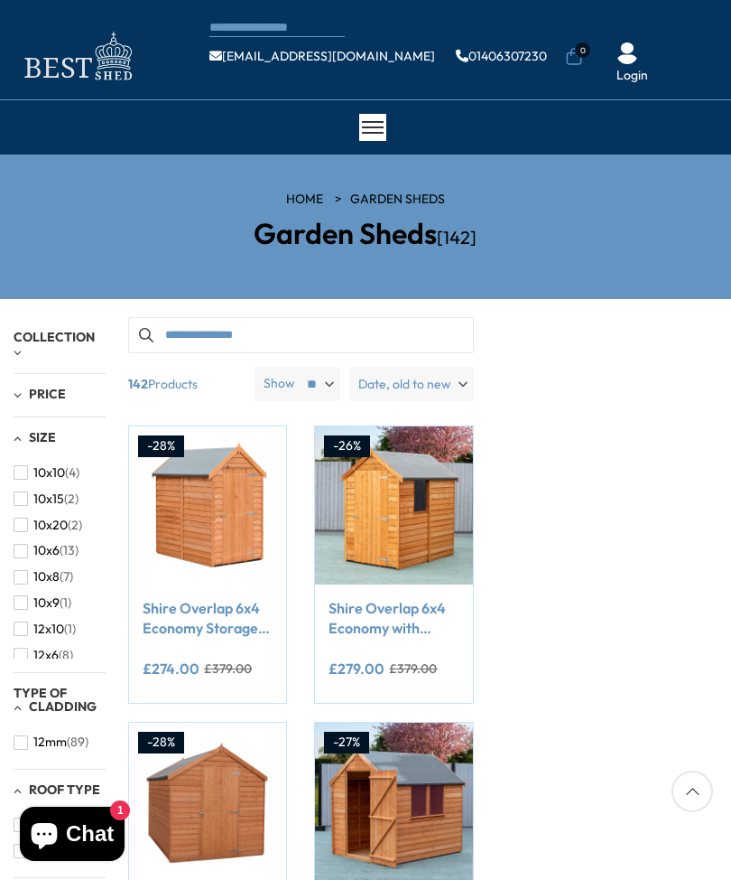 This screenshot has width=731, height=880. Describe the element at coordinates (208, 505) in the screenshot. I see `img: Shire Overlap 6x4 Economy Storage Shed - Best Shed` at that location.